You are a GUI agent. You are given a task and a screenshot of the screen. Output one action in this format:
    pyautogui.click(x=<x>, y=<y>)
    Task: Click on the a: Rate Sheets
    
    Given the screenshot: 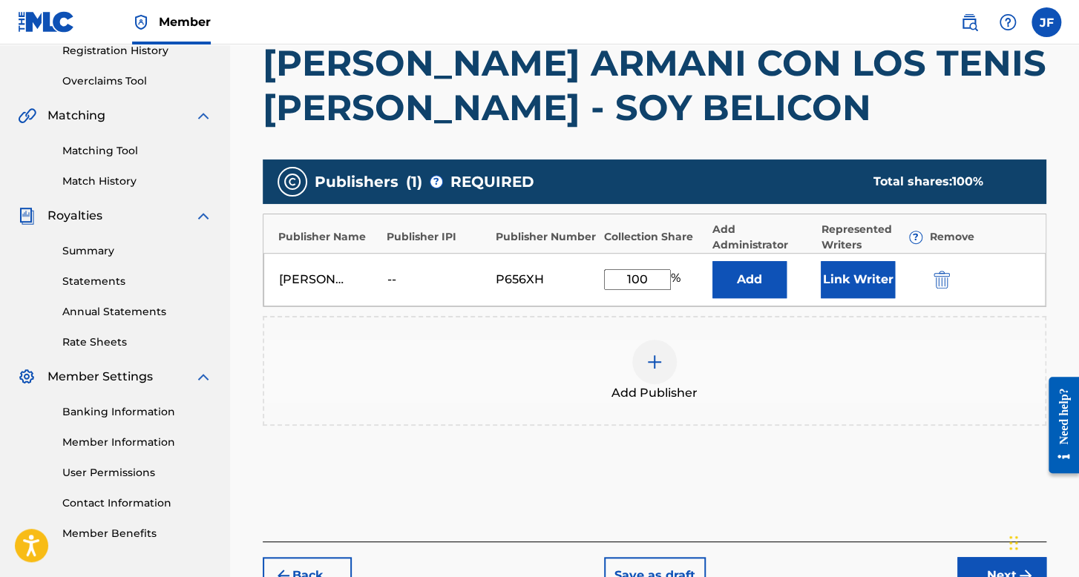 What is the action you would take?
    pyautogui.click(x=137, y=342)
    